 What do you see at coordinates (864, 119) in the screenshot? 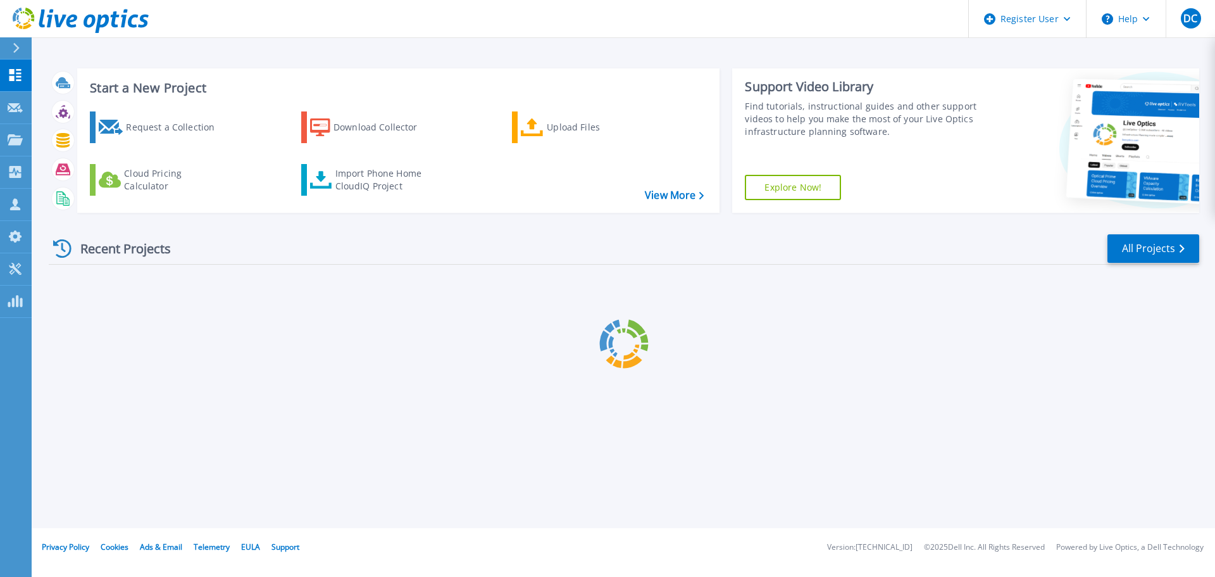
I see `div: Find tutorials, instructional guides and other support videos to help you make the most of your L...` at bounding box center [864, 119].